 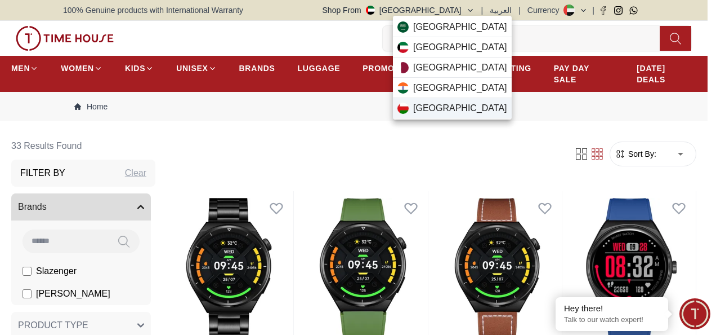 I want to click on img: Saudi Arabia, so click(x=403, y=27).